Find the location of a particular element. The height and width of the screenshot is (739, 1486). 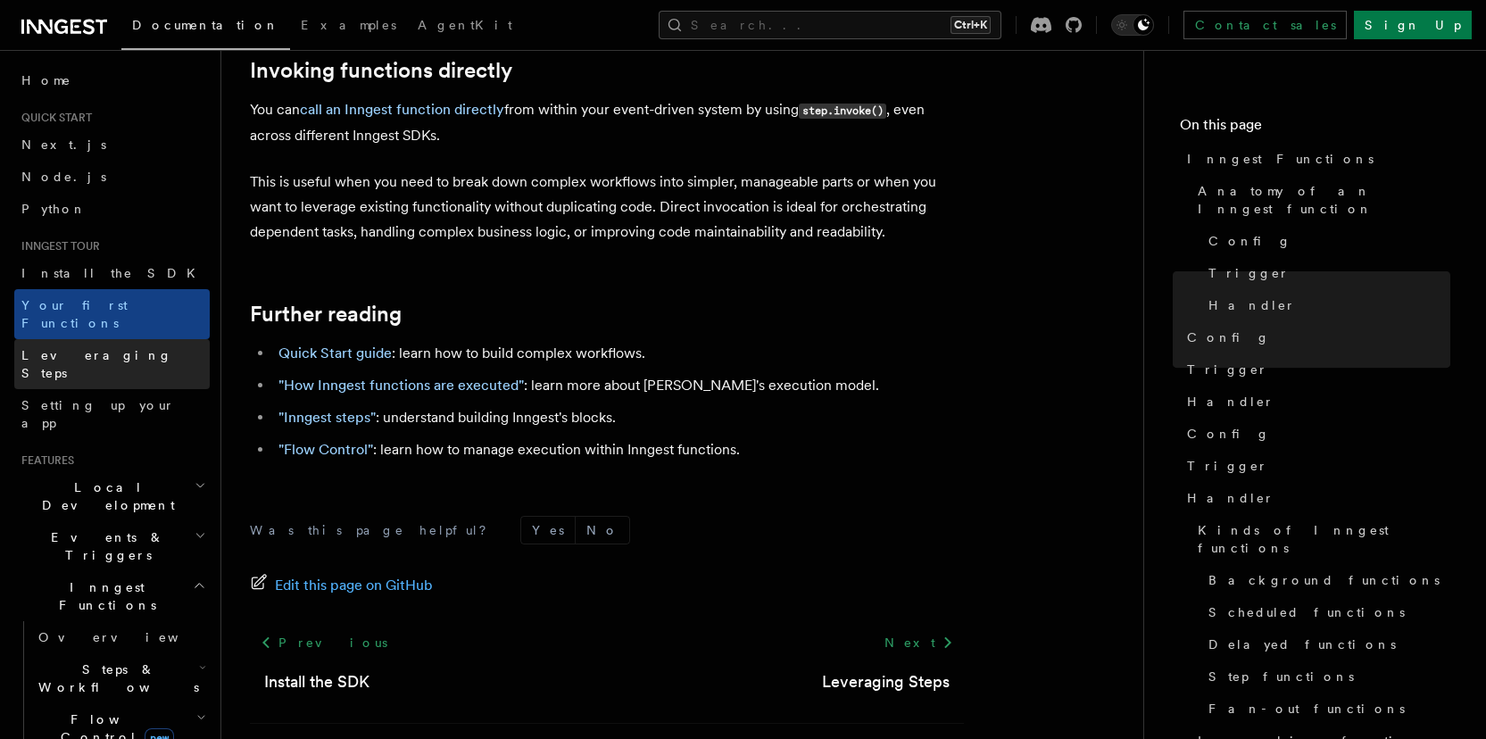

span: Edit this page on GitHub is located at coordinates (353, 585).